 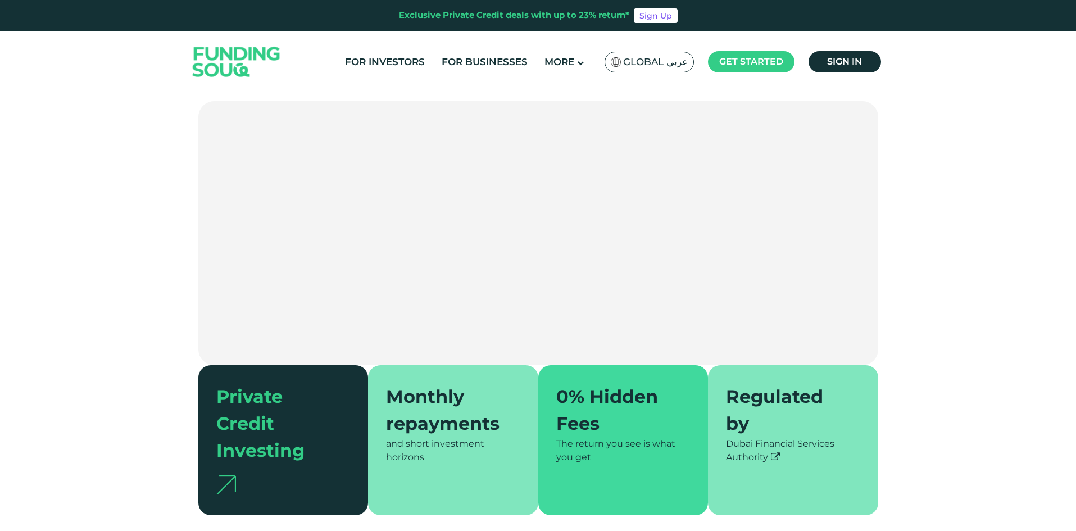 What do you see at coordinates (786, 410) in the screenshot?
I see `div: Regulated by` at bounding box center [786, 410].